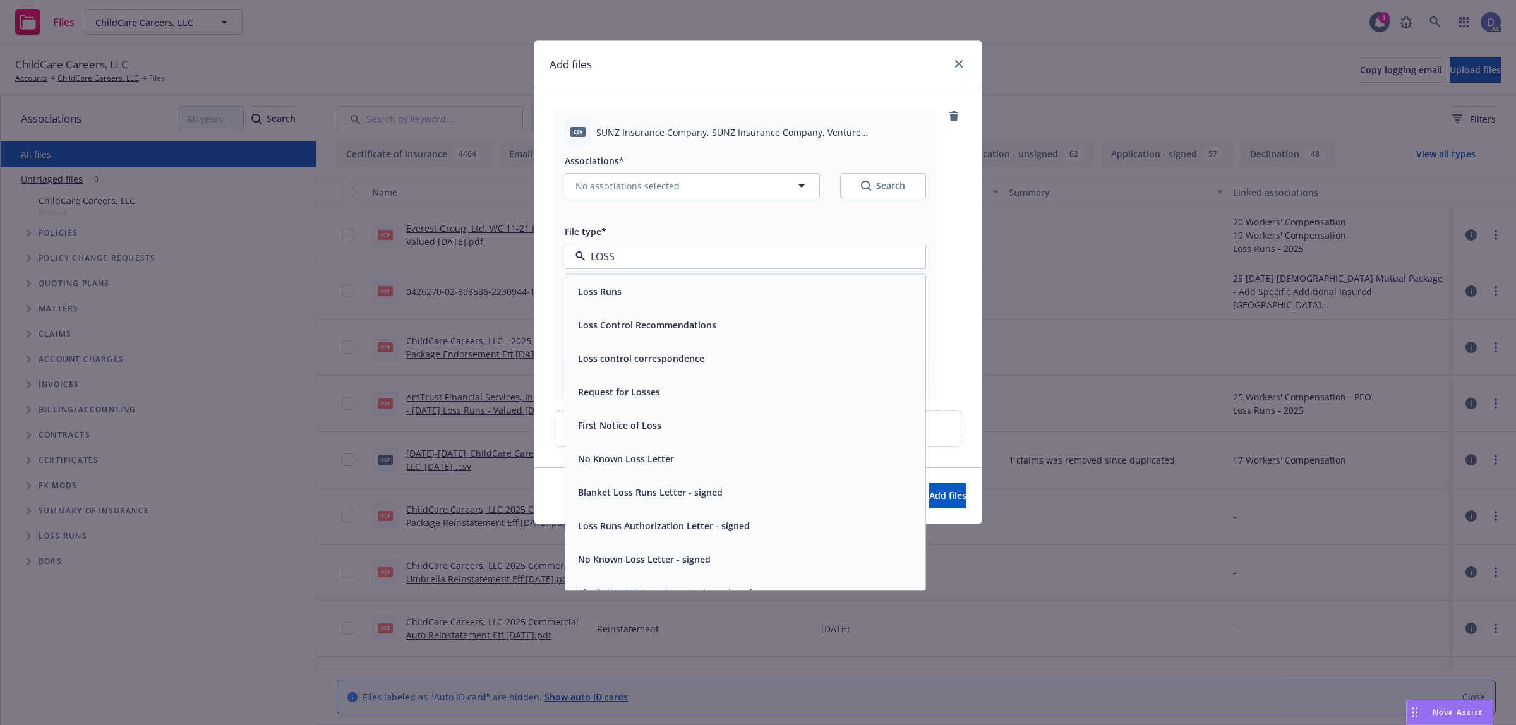  What do you see at coordinates (641, 358) in the screenshot?
I see `button: Loss control correspondence` at bounding box center [641, 358].